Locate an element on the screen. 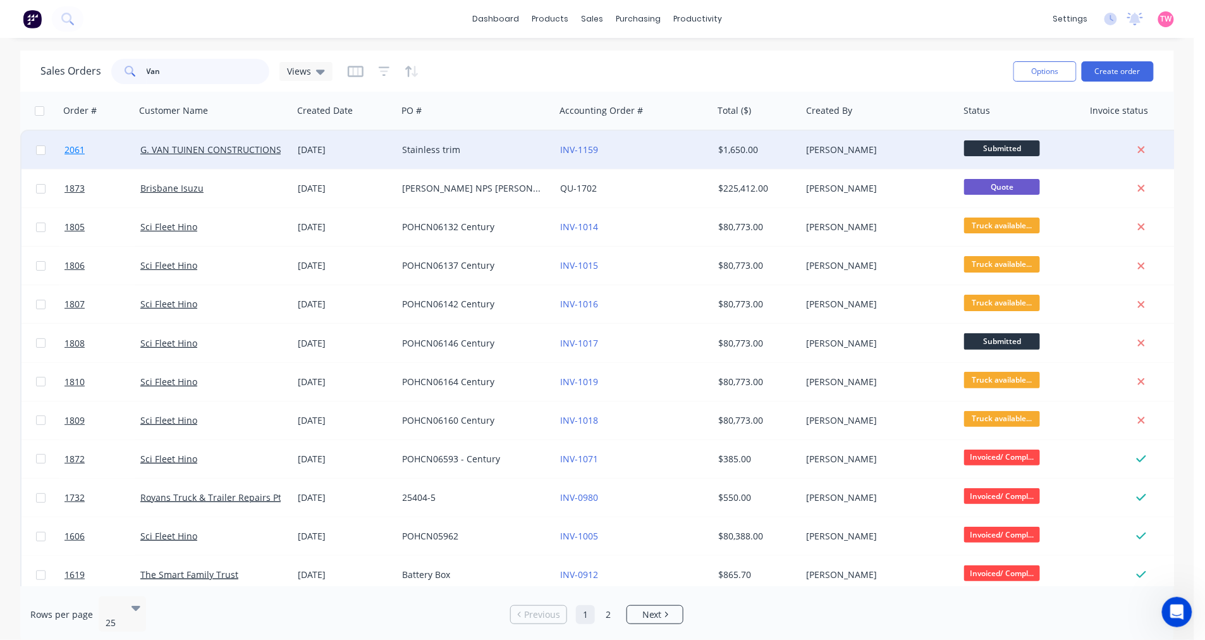 The height and width of the screenshot is (640, 1205). div: POHCN06146 Century is located at coordinates (473, 343).